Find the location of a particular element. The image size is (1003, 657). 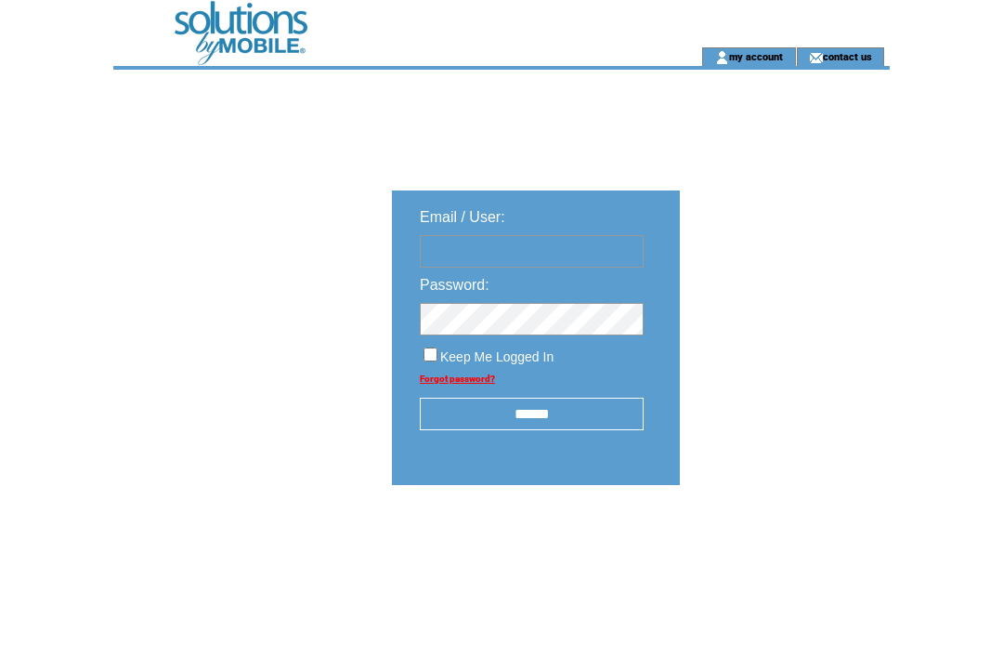

img: contact_us_icon.gif;jsessionid=EB9BCBC30793D7338A2A855C75156CEA is located at coordinates (815, 58).